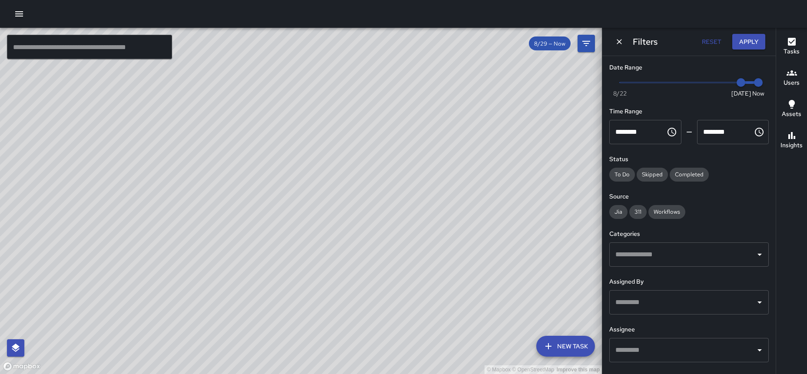 The width and height of the screenshot is (807, 374). I want to click on button: Reset, so click(711, 42).